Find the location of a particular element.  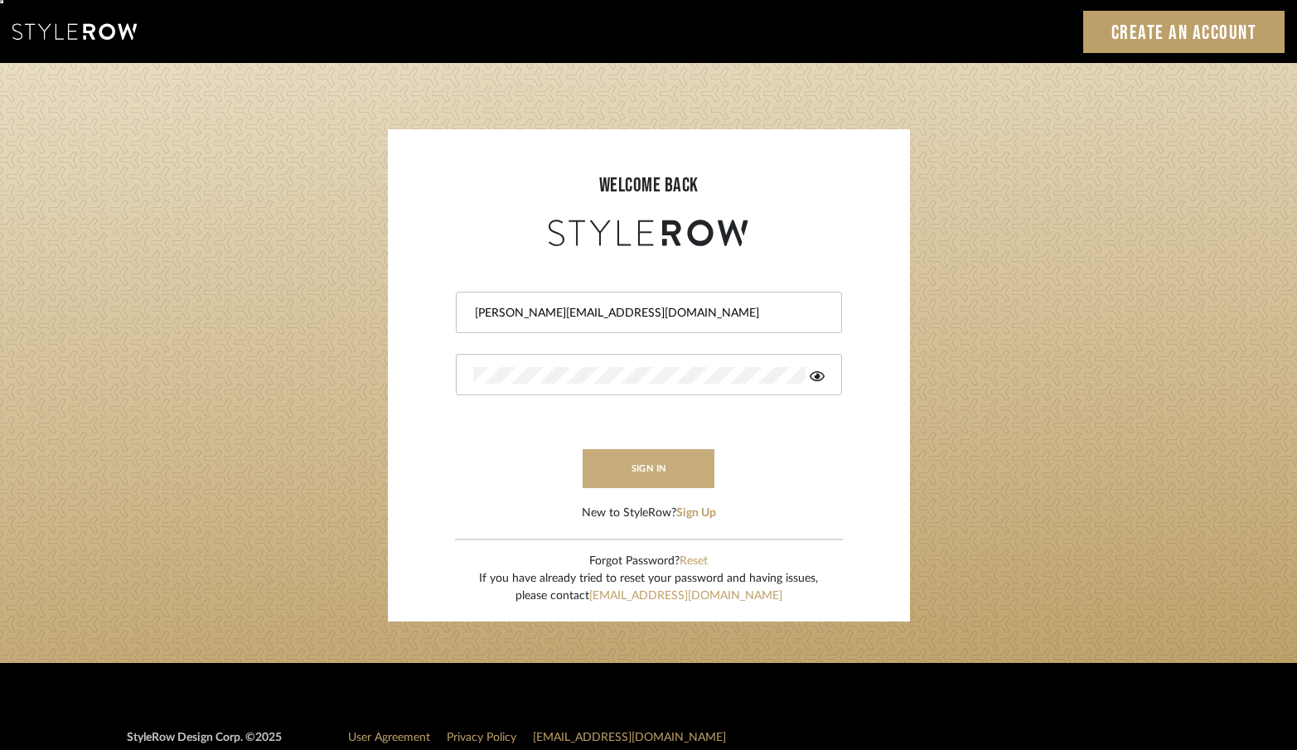

button: Reset is located at coordinates (694, 561).